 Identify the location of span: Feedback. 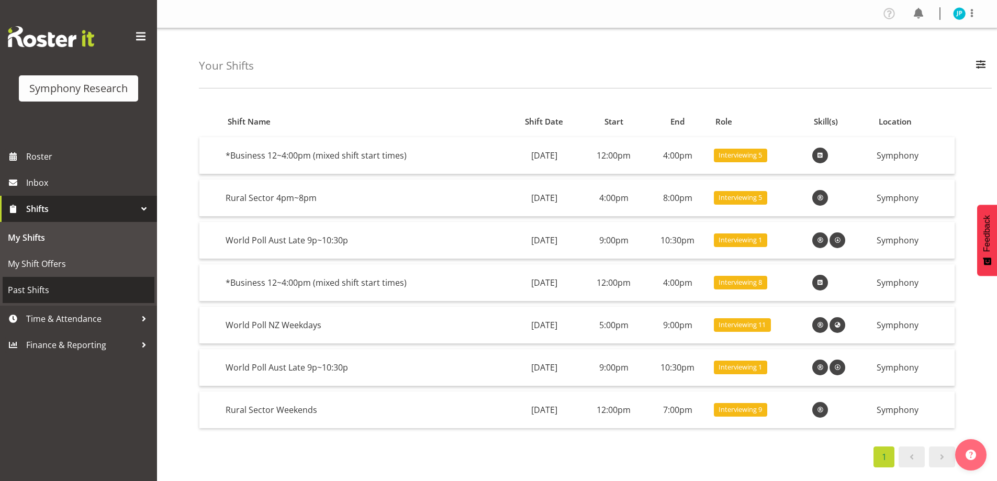
(987, 233).